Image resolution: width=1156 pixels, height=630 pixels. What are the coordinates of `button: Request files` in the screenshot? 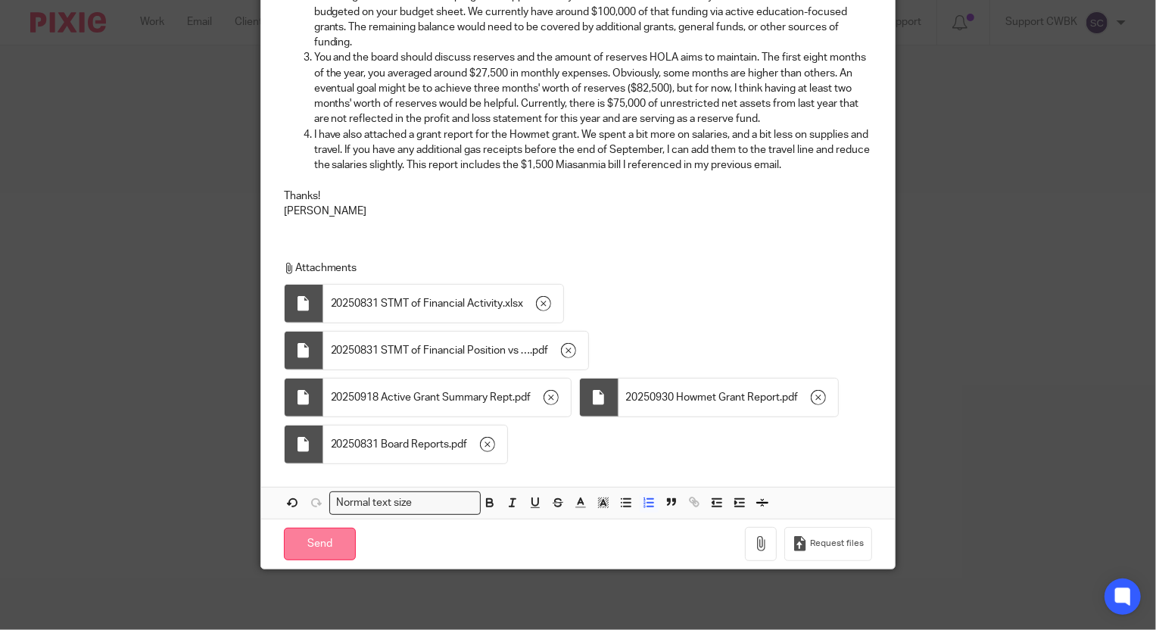 It's located at (828, 543).